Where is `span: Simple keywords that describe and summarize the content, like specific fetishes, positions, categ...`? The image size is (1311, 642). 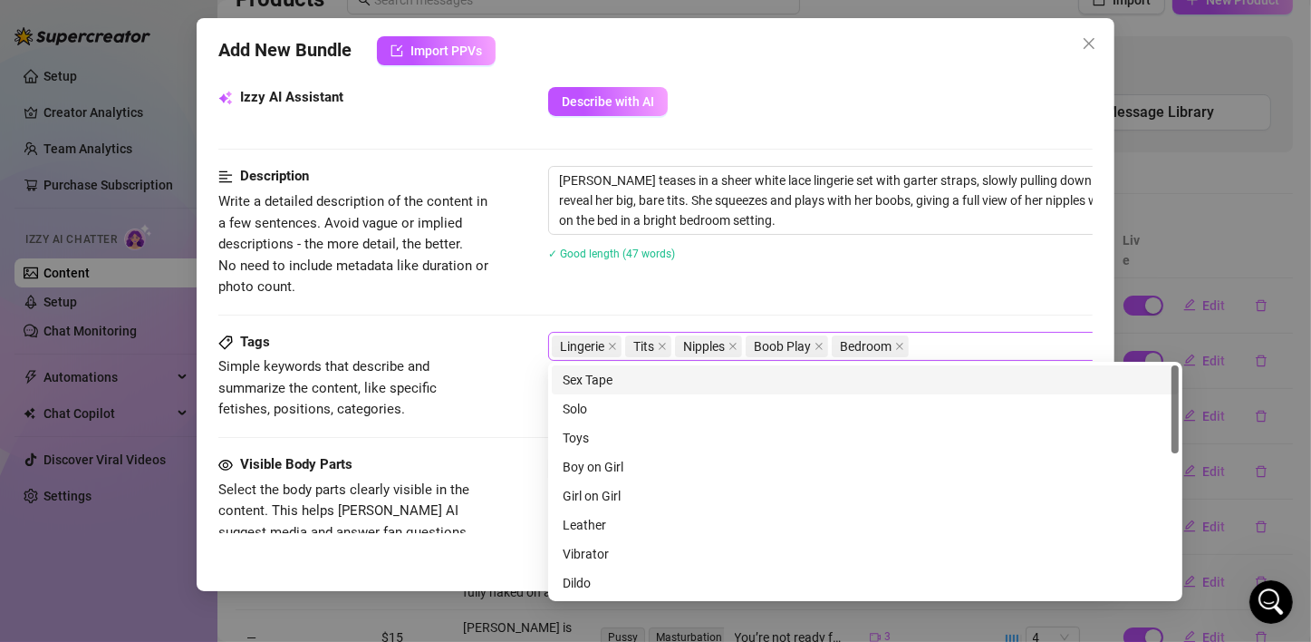 span: Simple keywords that describe and summarize the content, like specific fetishes, positions, categ... is located at coordinates (327, 387).